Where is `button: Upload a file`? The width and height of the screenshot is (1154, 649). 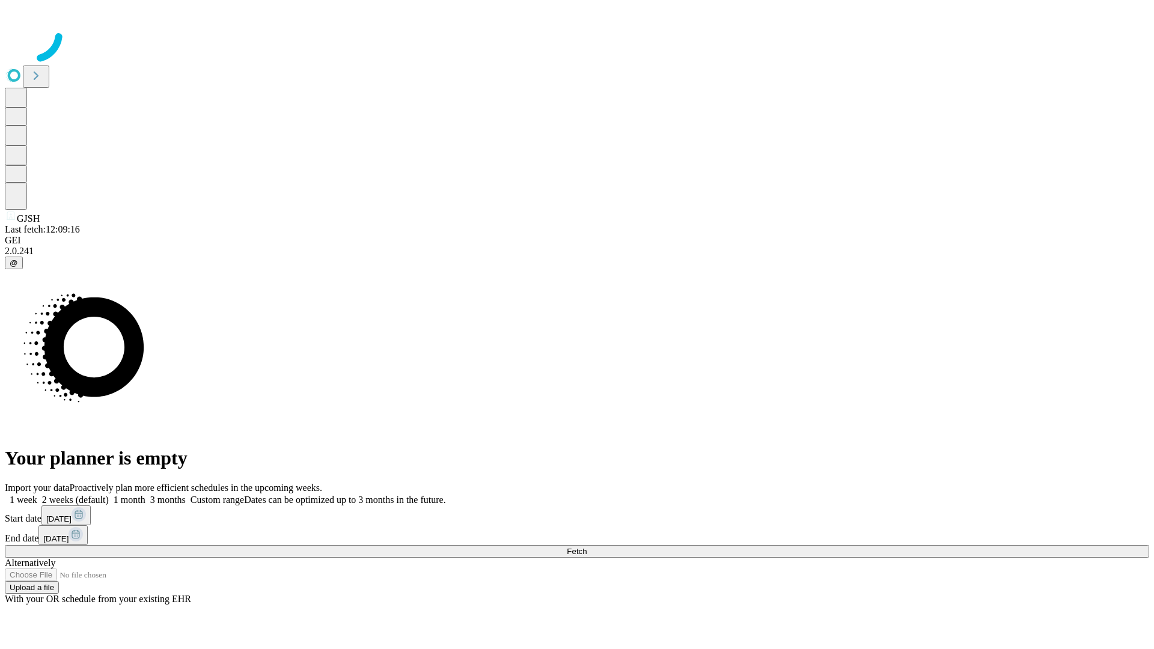 button: Upload a file is located at coordinates (32, 587).